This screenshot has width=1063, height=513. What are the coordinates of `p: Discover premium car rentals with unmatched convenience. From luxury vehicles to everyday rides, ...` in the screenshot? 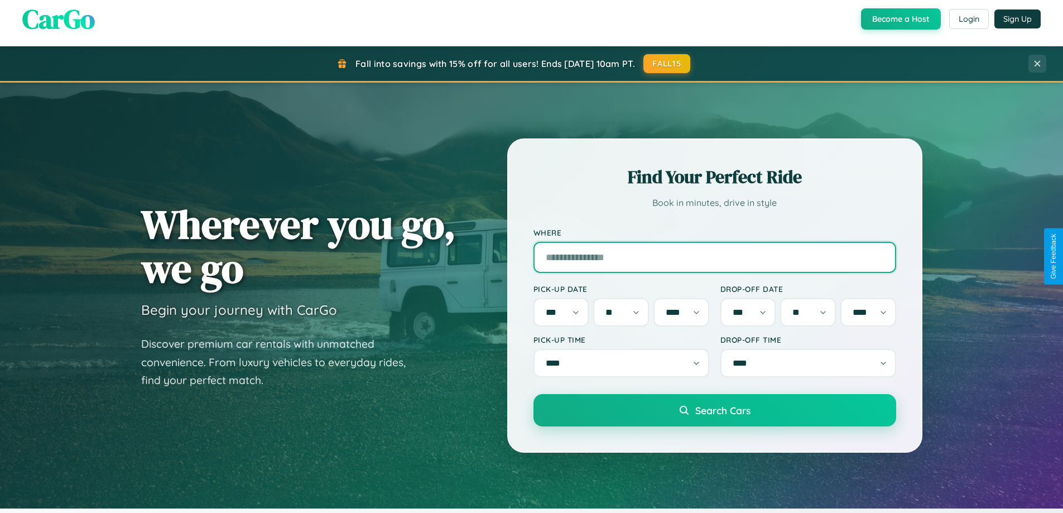 It's located at (281, 362).